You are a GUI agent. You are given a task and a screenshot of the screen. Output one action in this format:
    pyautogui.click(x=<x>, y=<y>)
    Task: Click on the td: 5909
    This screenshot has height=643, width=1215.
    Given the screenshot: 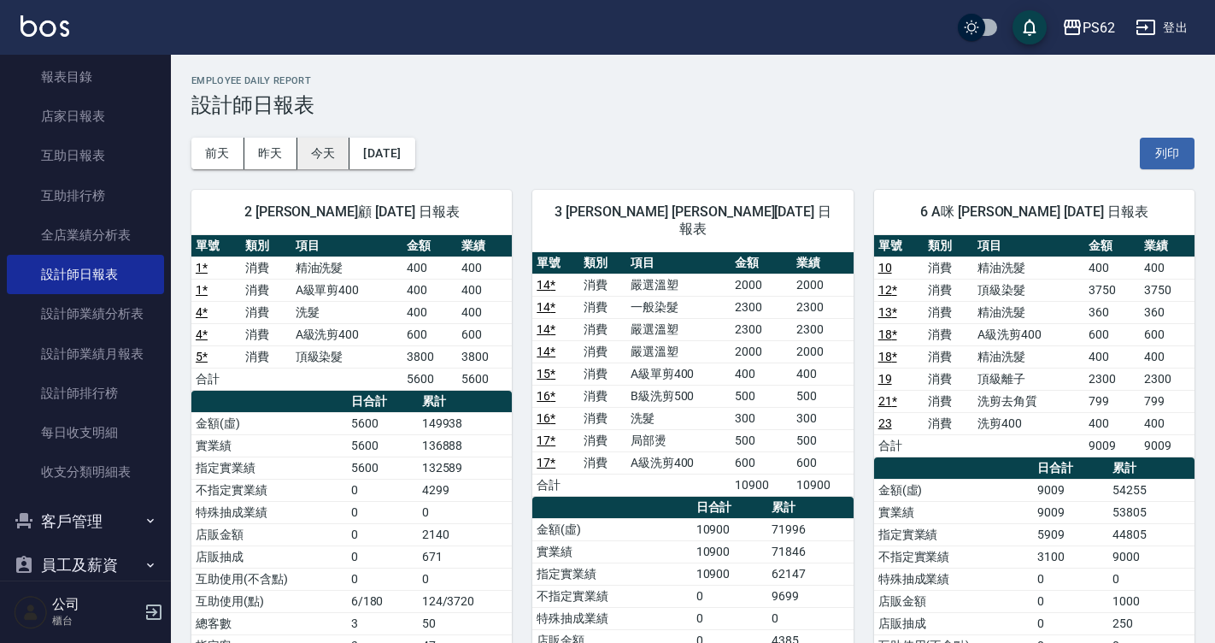 What is the action you would take?
    pyautogui.click(x=1071, y=534)
    